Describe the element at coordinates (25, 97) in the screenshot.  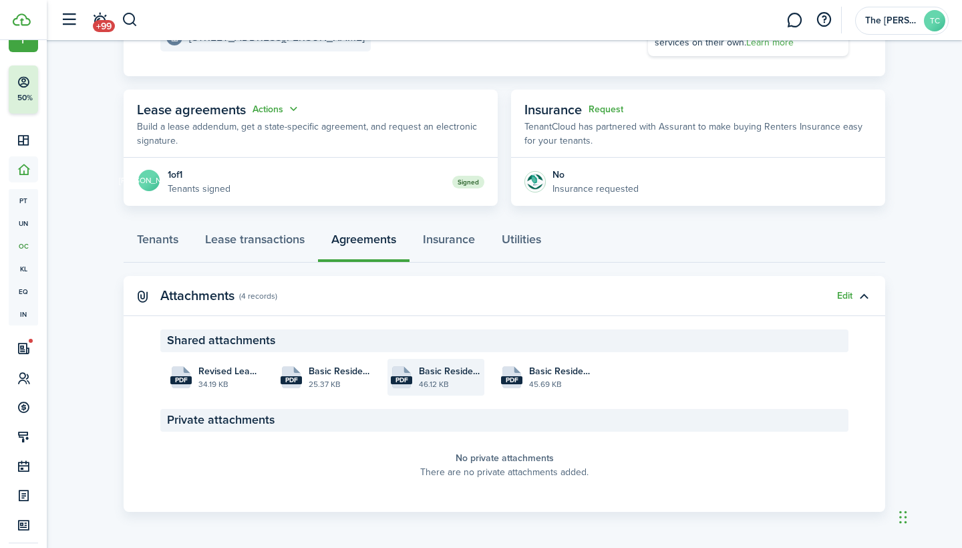
I see `p: 50%` at that location.